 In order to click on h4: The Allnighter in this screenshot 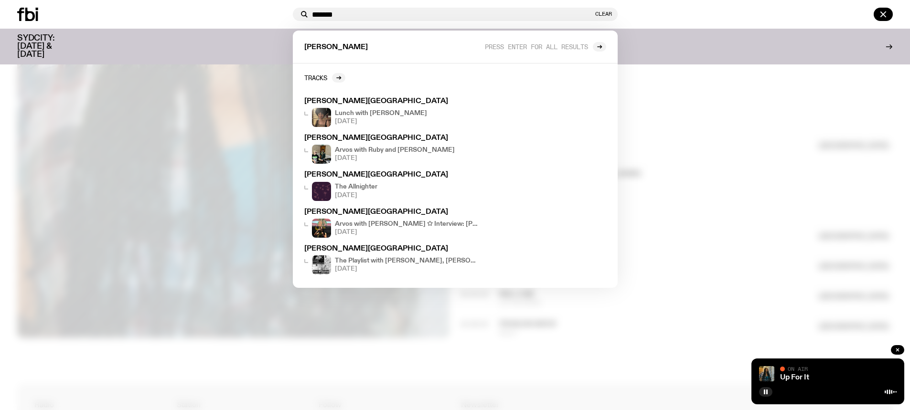, I will do `click(356, 187)`.